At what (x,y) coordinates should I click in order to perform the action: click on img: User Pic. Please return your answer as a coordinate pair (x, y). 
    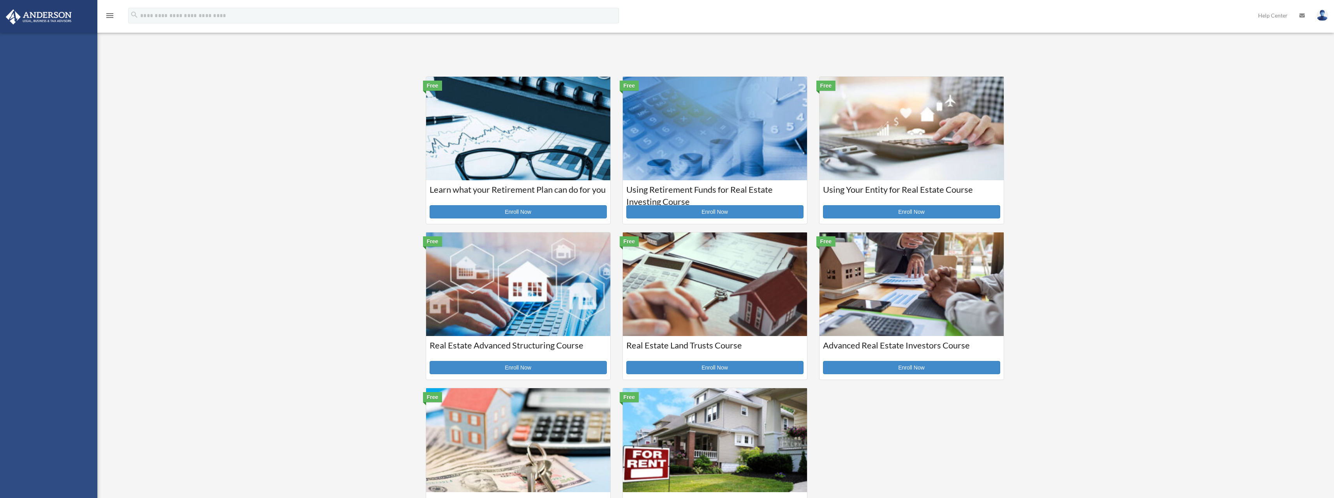
    Looking at the image, I should click on (1323, 15).